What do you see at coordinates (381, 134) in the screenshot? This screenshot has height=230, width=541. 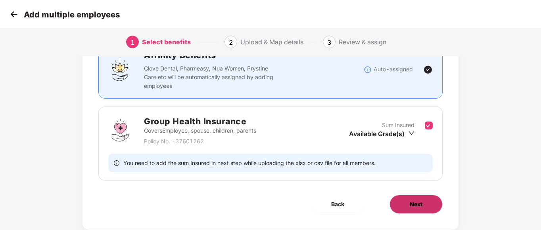 I see `div: Available Grade(s)` at bounding box center [381, 134].